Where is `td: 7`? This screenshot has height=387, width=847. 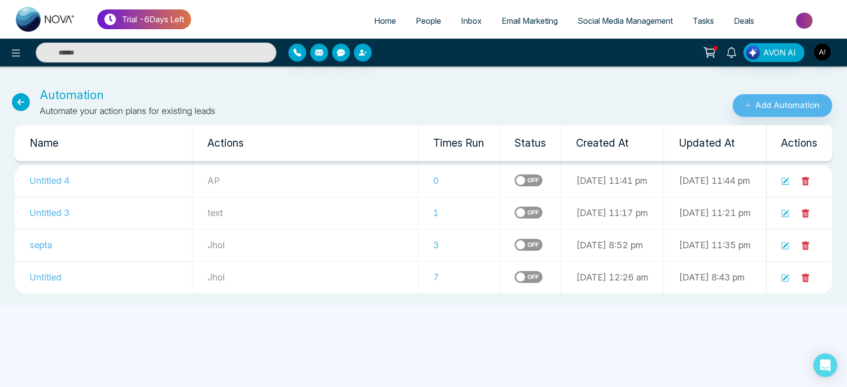
td: 7 is located at coordinates (459, 277).